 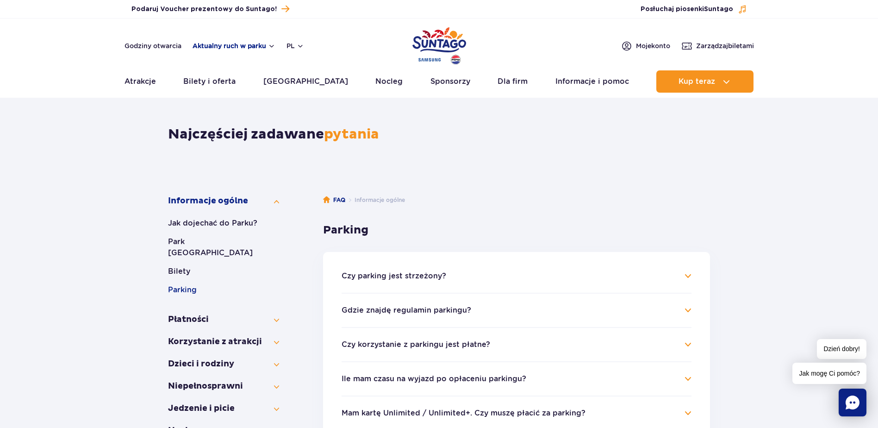 What do you see at coordinates (717, 46) in the screenshot?
I see `a: Zarządzajbiletami` at bounding box center [717, 46].